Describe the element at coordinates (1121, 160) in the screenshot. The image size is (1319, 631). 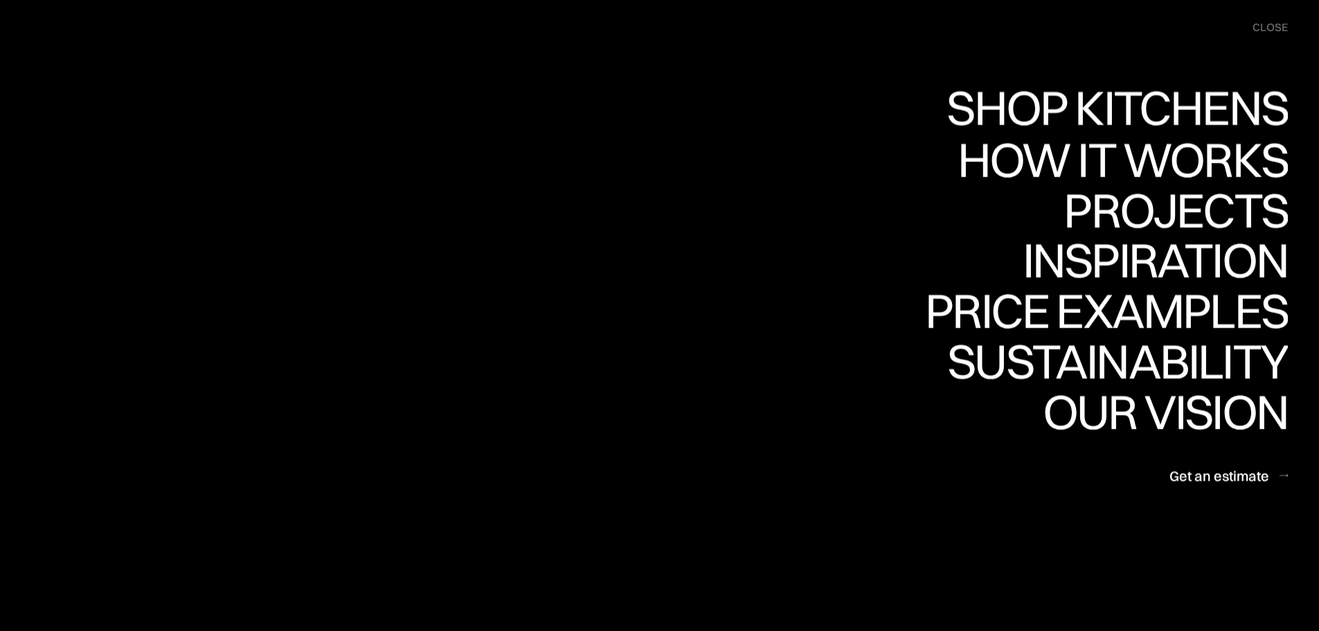
I see `a: How it worksHow it works` at that location.